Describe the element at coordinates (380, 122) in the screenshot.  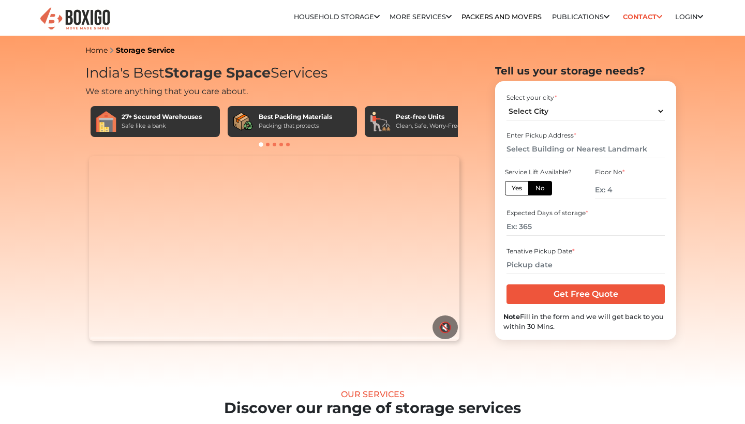
I see `img: Pest-free Units` at that location.